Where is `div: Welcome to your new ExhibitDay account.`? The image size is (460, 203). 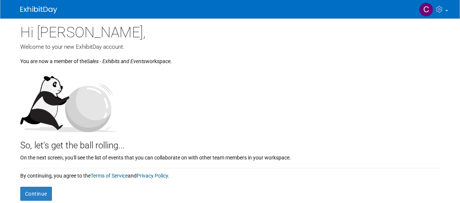 div: Welcome to your new ExhibitDay account. is located at coordinates (230, 47).